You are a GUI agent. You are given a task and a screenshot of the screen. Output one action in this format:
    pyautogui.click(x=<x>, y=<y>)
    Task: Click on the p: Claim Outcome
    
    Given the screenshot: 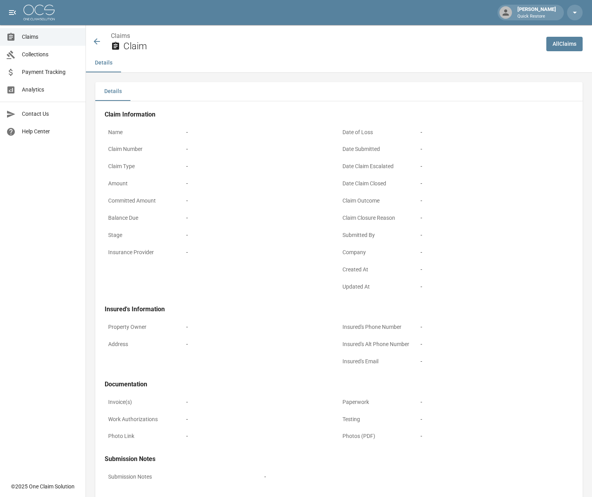 What is the action you would take?
    pyautogui.click(x=378, y=200)
    